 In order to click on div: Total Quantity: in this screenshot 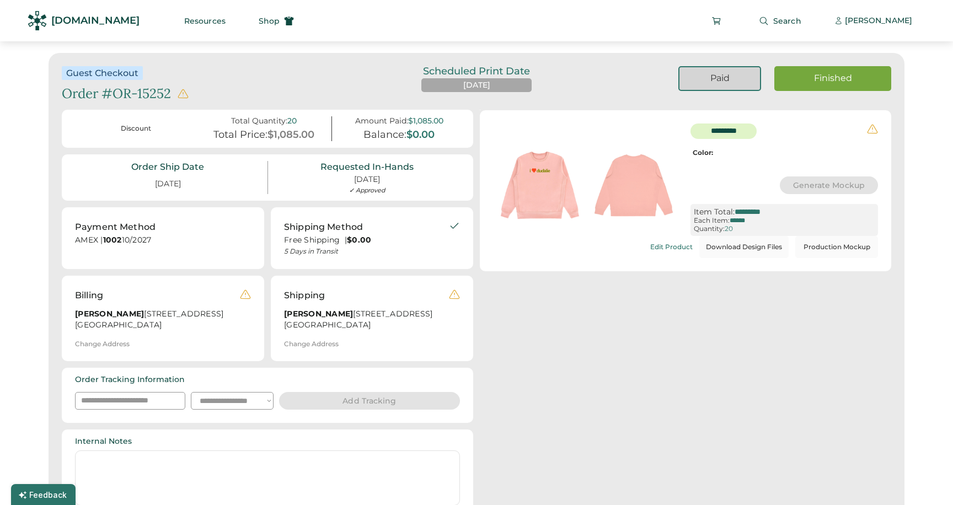, I will do `click(259, 121)`.